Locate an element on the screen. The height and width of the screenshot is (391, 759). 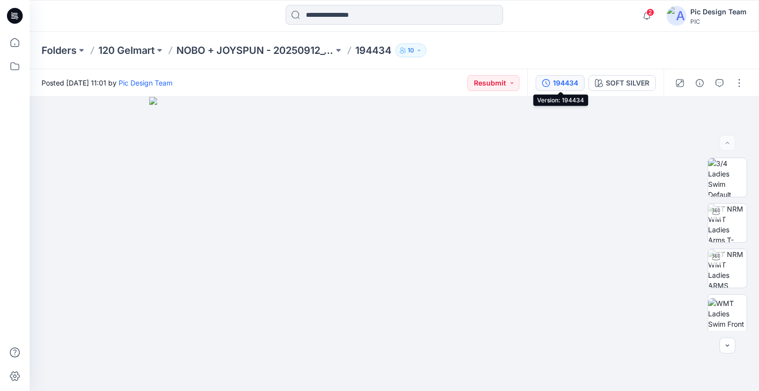
a: NOBO + JOYSPUN - 20250912_120_GC is located at coordinates (255, 50).